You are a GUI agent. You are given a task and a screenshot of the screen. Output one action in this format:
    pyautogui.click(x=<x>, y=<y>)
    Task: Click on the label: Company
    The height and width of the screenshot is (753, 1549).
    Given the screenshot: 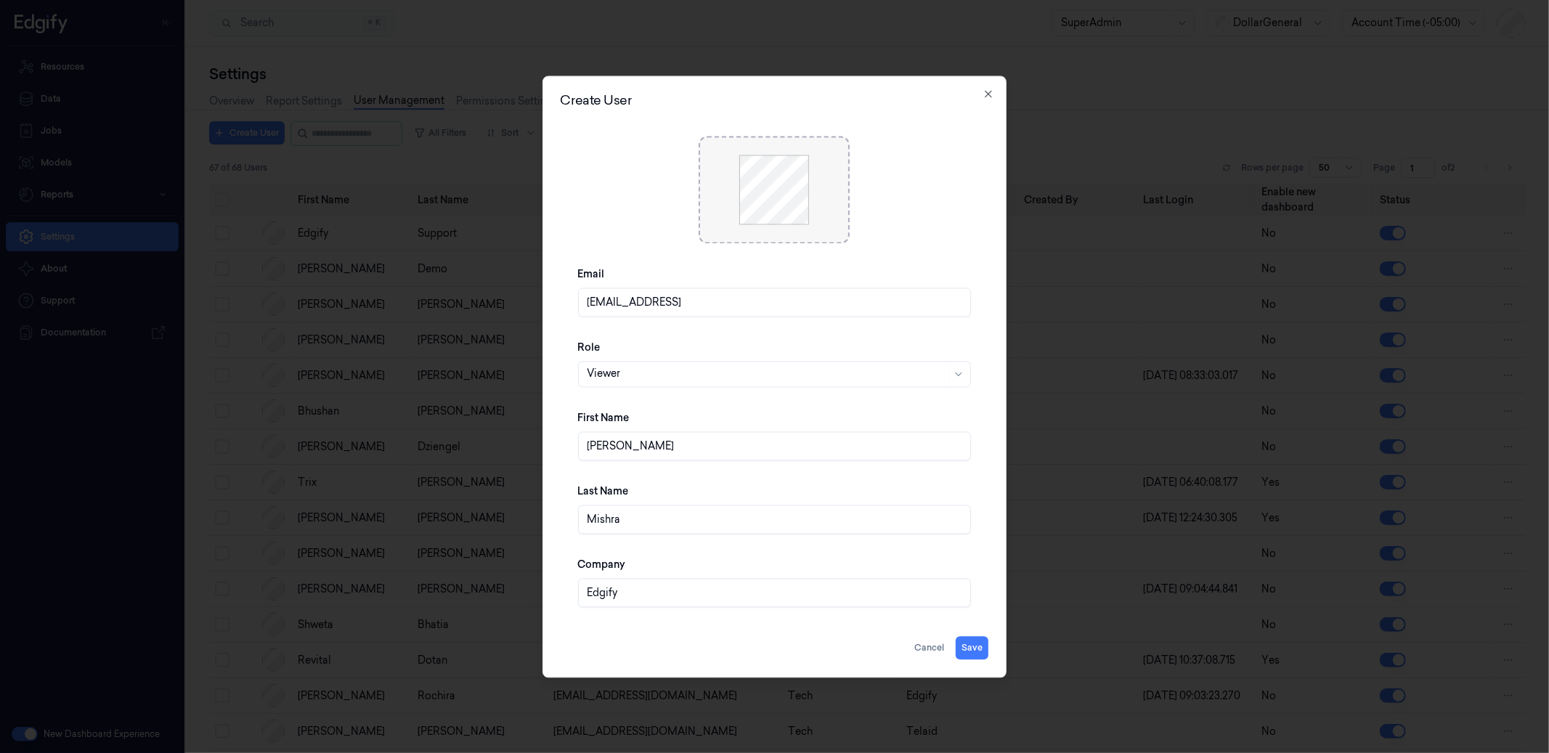 What is the action you would take?
    pyautogui.click(x=602, y=564)
    